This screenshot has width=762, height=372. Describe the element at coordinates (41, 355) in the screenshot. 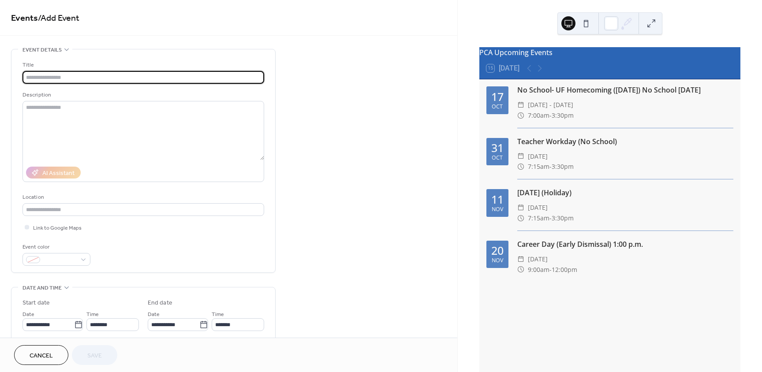

I see `button: Cancel` at that location.